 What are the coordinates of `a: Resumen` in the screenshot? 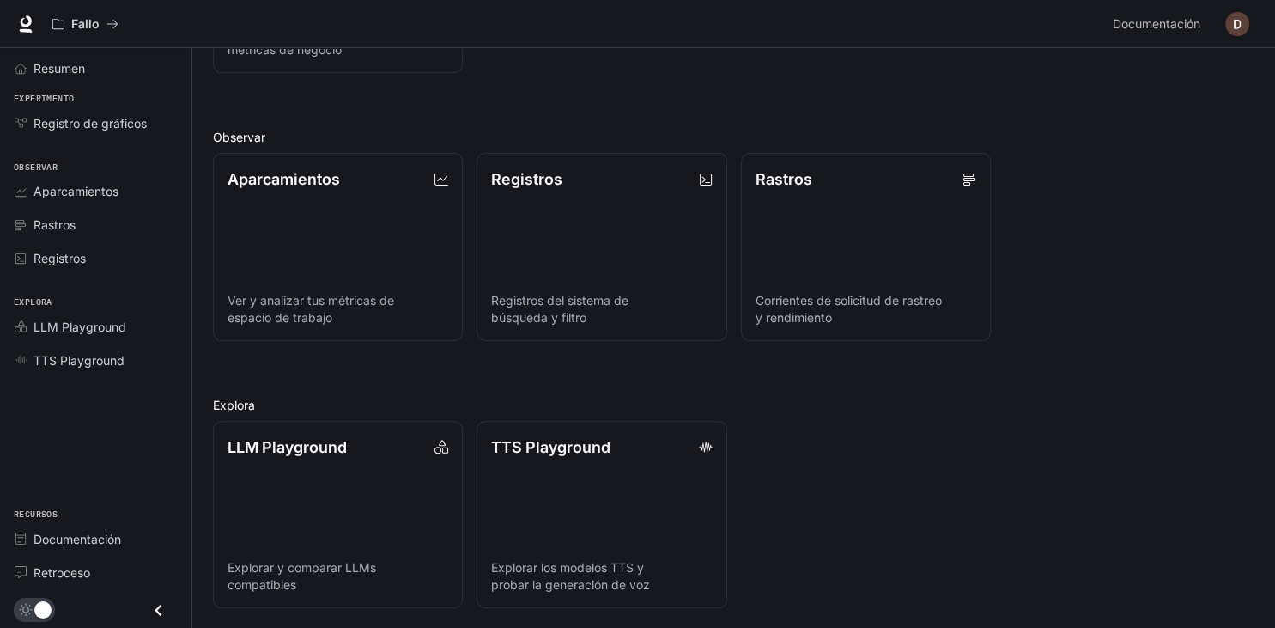 It's located at (95, 68).